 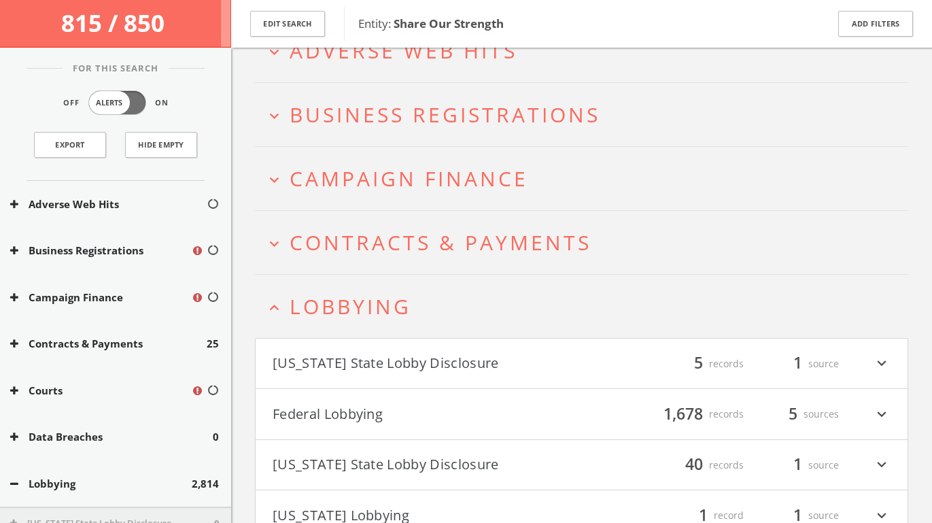 What do you see at coordinates (70, 145) in the screenshot?
I see `a: Export` at bounding box center [70, 145].